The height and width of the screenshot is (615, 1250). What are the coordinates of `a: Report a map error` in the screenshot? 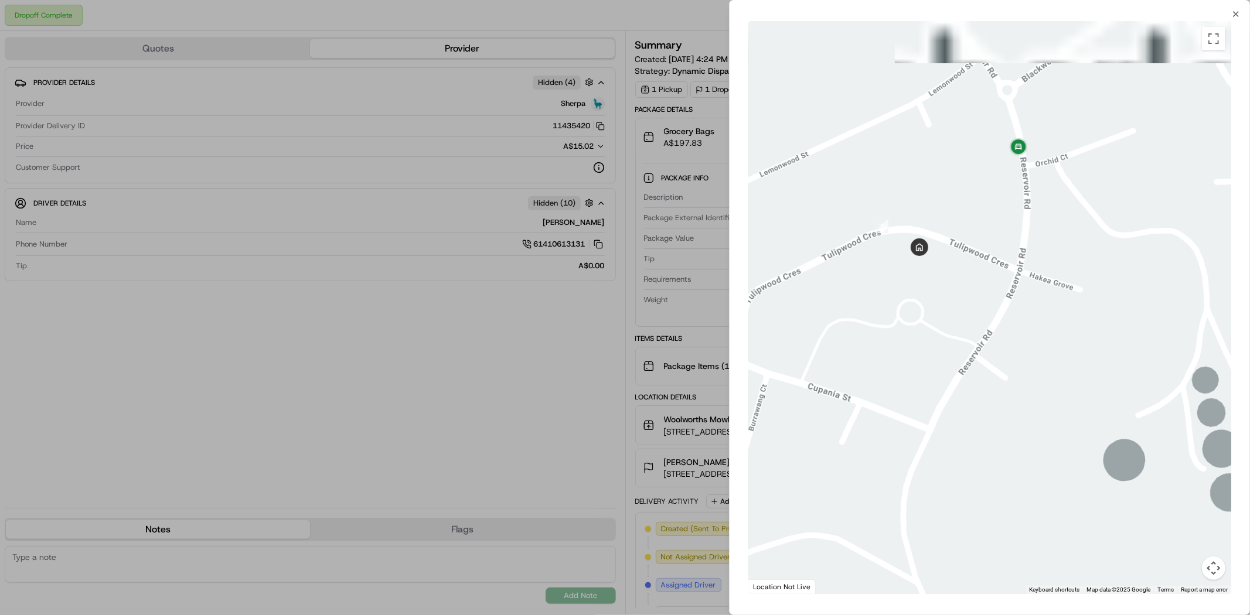 It's located at (1204, 589).